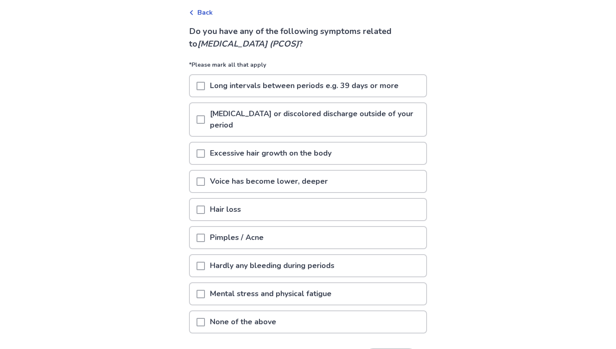 This screenshot has height=349, width=616. Describe the element at coordinates (243, 321) in the screenshot. I see `p: None of the above` at that location.